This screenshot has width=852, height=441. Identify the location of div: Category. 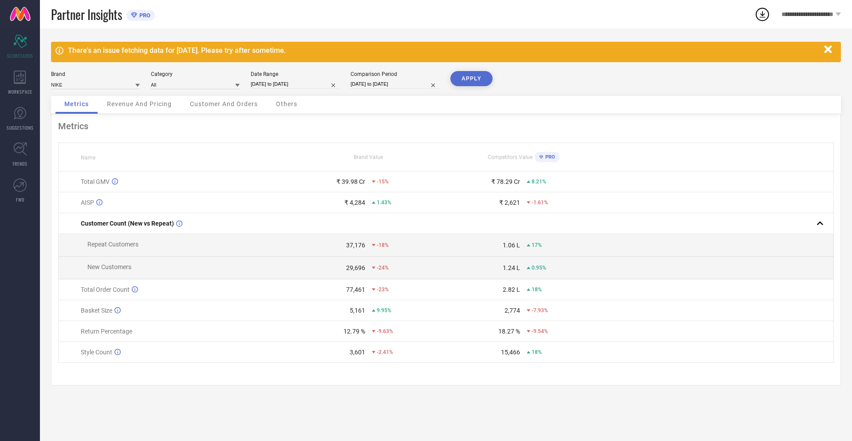
(195, 74).